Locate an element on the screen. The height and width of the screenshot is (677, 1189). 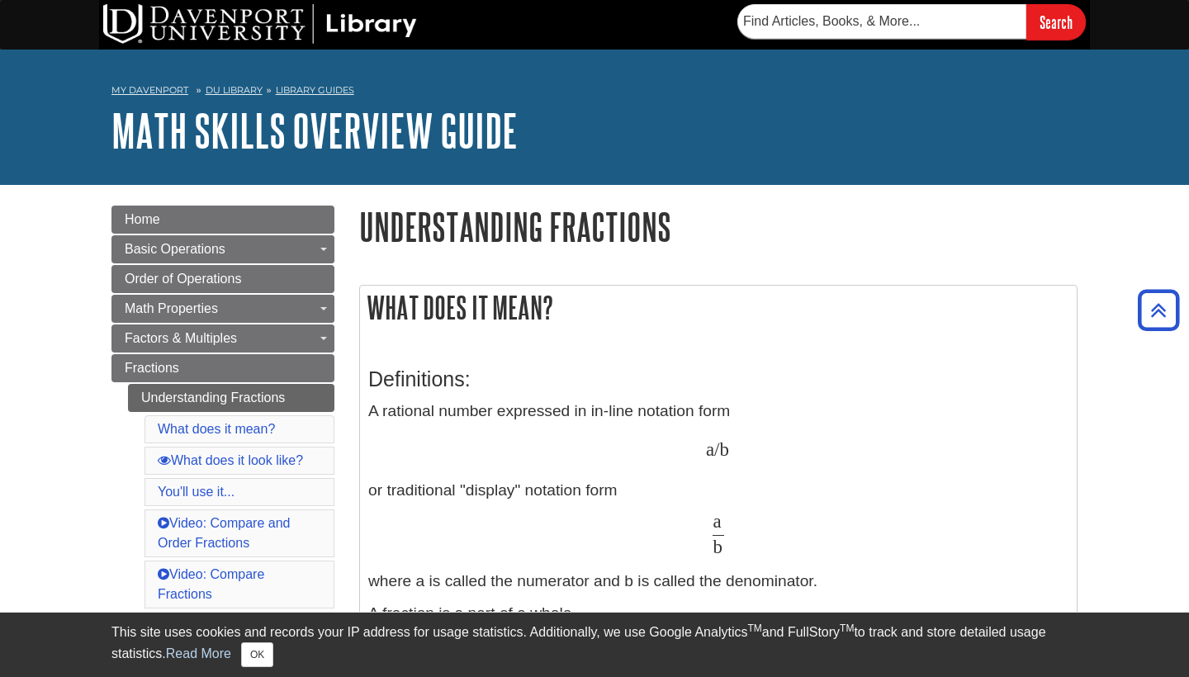
a: Back to Top is located at coordinates (1159, 310).